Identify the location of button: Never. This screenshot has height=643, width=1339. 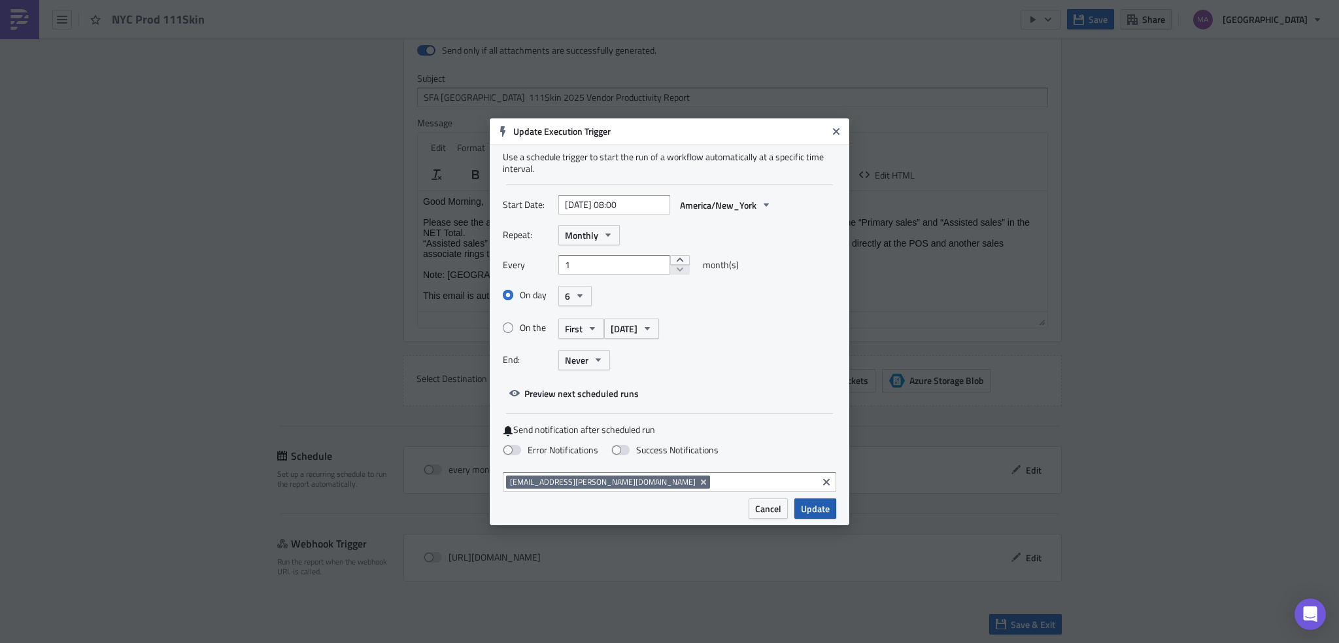
(584, 360).